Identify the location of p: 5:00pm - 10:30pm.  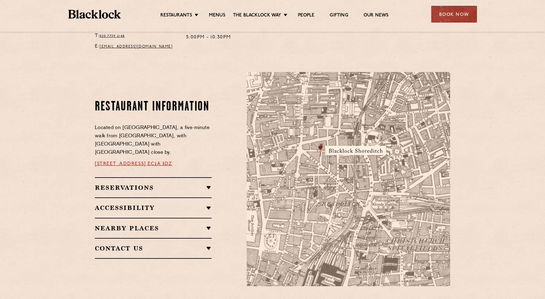
(209, 38).